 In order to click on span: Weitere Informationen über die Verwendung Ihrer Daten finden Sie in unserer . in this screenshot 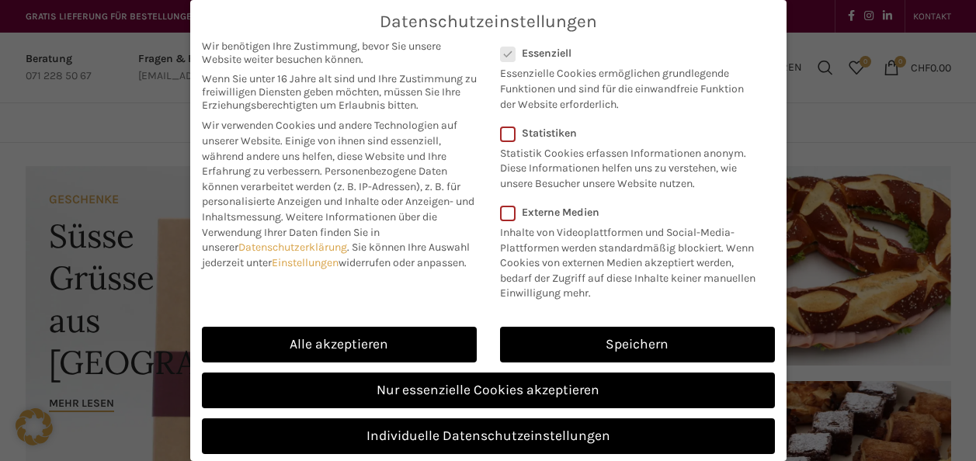, I will do `click(319, 232)`.